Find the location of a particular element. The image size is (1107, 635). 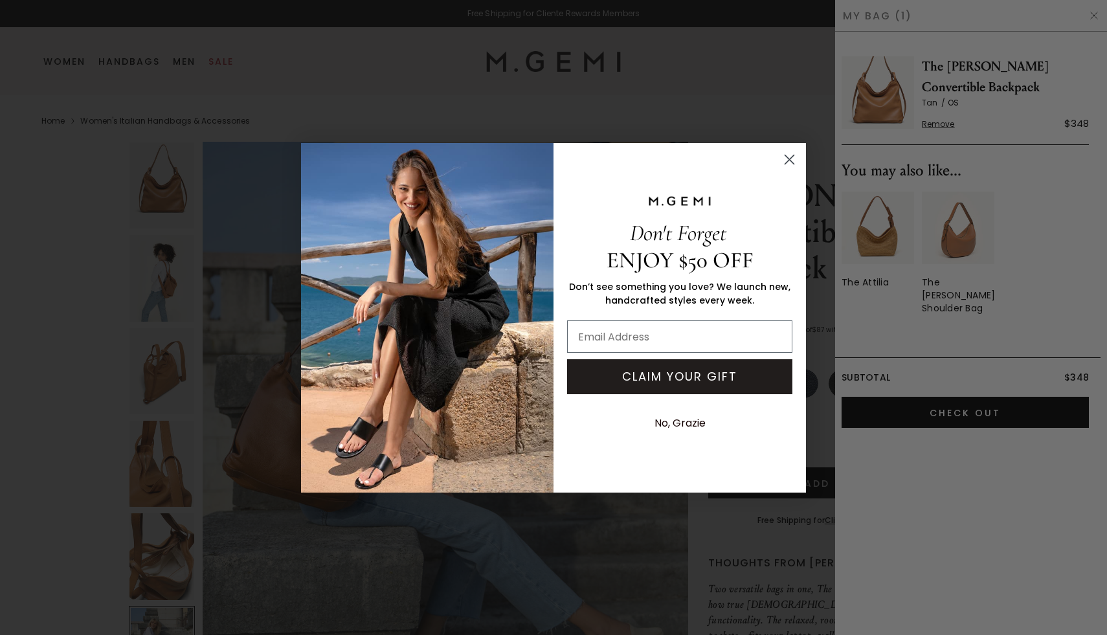

span: Don’t see something you love? We launch new, handcrafted styles every week. is located at coordinates (679, 293).